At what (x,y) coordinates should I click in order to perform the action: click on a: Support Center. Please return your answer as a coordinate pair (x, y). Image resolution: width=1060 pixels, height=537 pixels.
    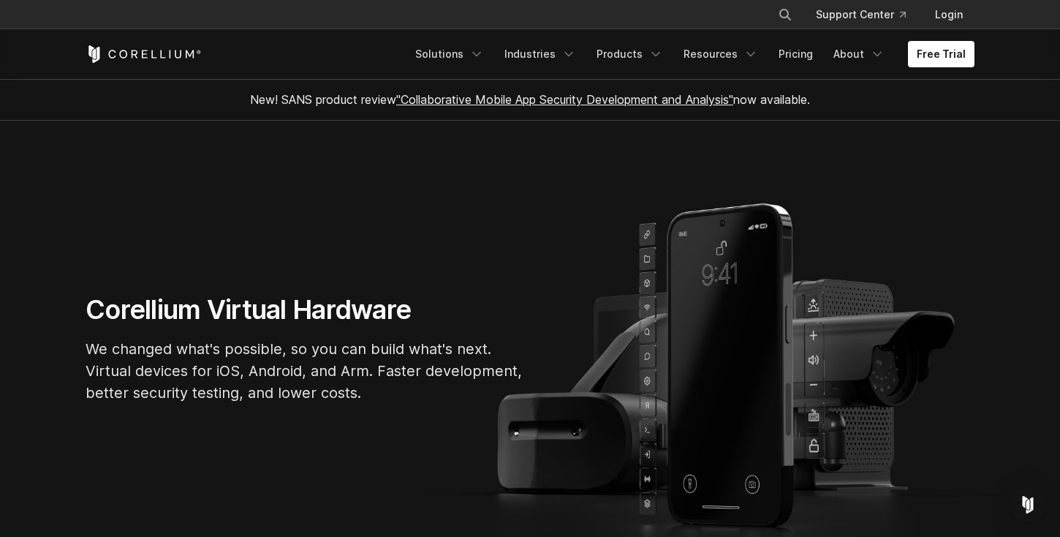
    Looking at the image, I should click on (860, 15).